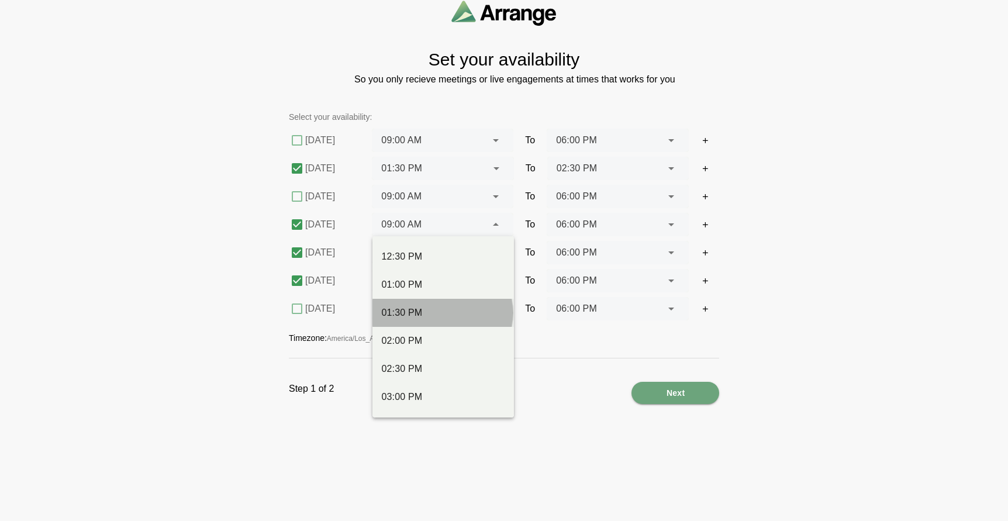 This screenshot has height=521, width=1008. Describe the element at coordinates (675, 393) in the screenshot. I see `button: Next` at that location.